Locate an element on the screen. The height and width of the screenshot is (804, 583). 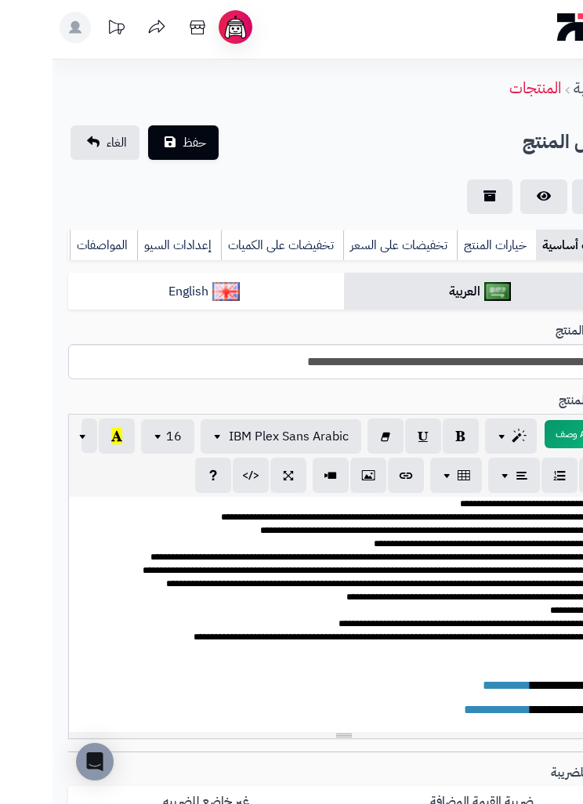
a: بيانات أساسية is located at coordinates (525, 245).